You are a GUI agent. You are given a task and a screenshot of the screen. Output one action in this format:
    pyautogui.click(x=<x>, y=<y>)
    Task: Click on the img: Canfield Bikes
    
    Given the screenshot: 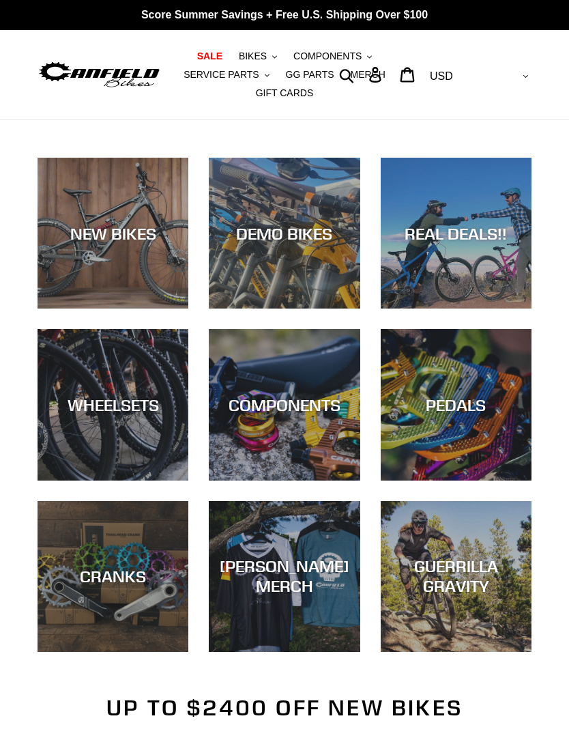 What is the action you would take?
    pyautogui.click(x=99, y=74)
    